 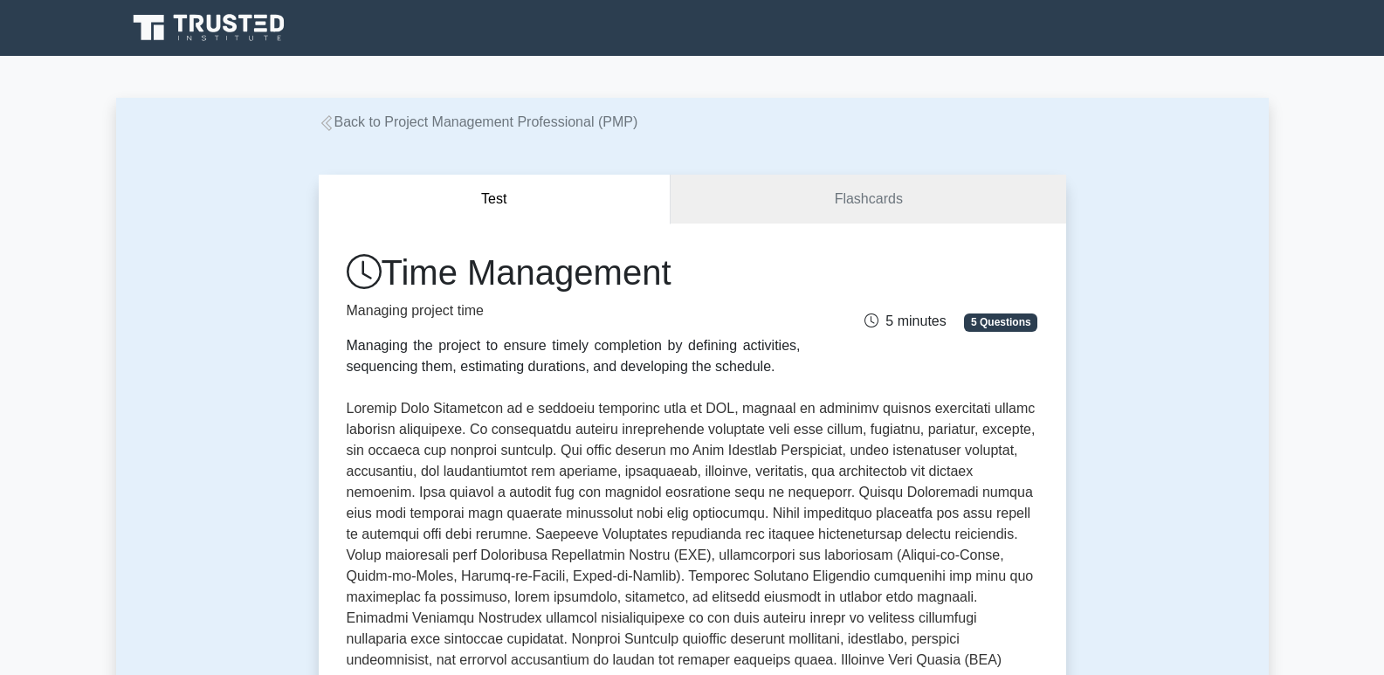 I want to click on div: Managing the project to ensure timely completion by defining activities, sequencing them, estimat..., so click(x=574, y=356).